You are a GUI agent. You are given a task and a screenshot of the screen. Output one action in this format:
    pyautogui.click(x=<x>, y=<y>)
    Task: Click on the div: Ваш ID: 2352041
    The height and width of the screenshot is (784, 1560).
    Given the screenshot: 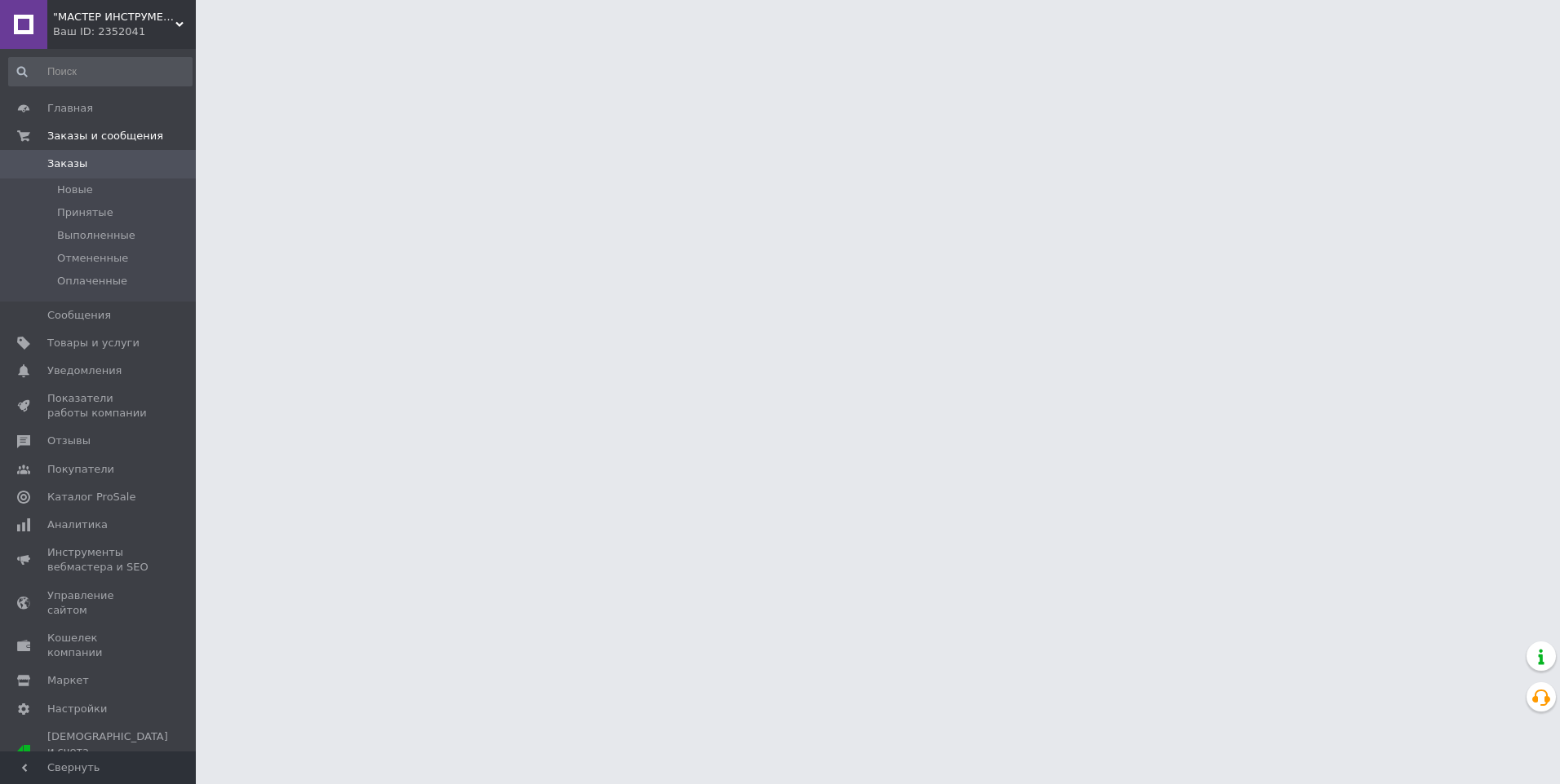 What is the action you would take?
    pyautogui.click(x=124, y=32)
    